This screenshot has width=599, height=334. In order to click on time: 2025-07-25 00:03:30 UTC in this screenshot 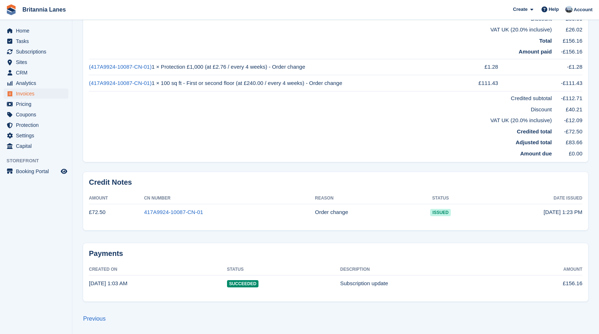, I will do `click(108, 283)`.